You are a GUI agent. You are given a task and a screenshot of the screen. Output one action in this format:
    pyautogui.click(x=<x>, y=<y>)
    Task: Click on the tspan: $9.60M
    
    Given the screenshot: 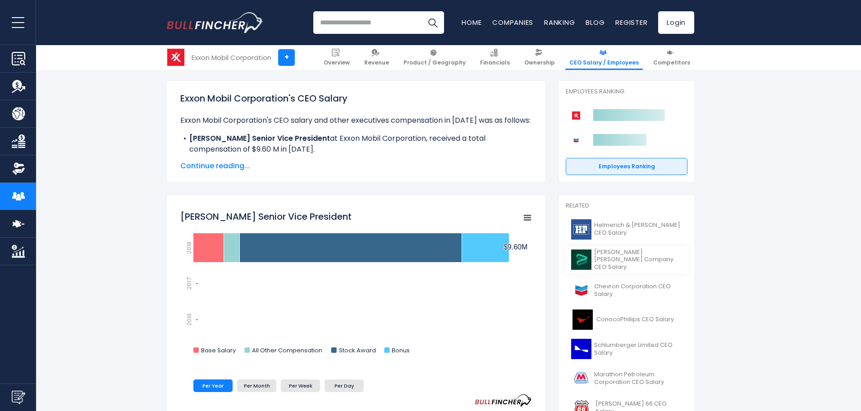 What is the action you would take?
    pyautogui.click(x=515, y=247)
    